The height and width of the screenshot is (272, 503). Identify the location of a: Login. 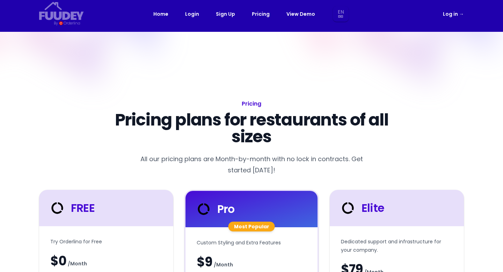
(192, 14).